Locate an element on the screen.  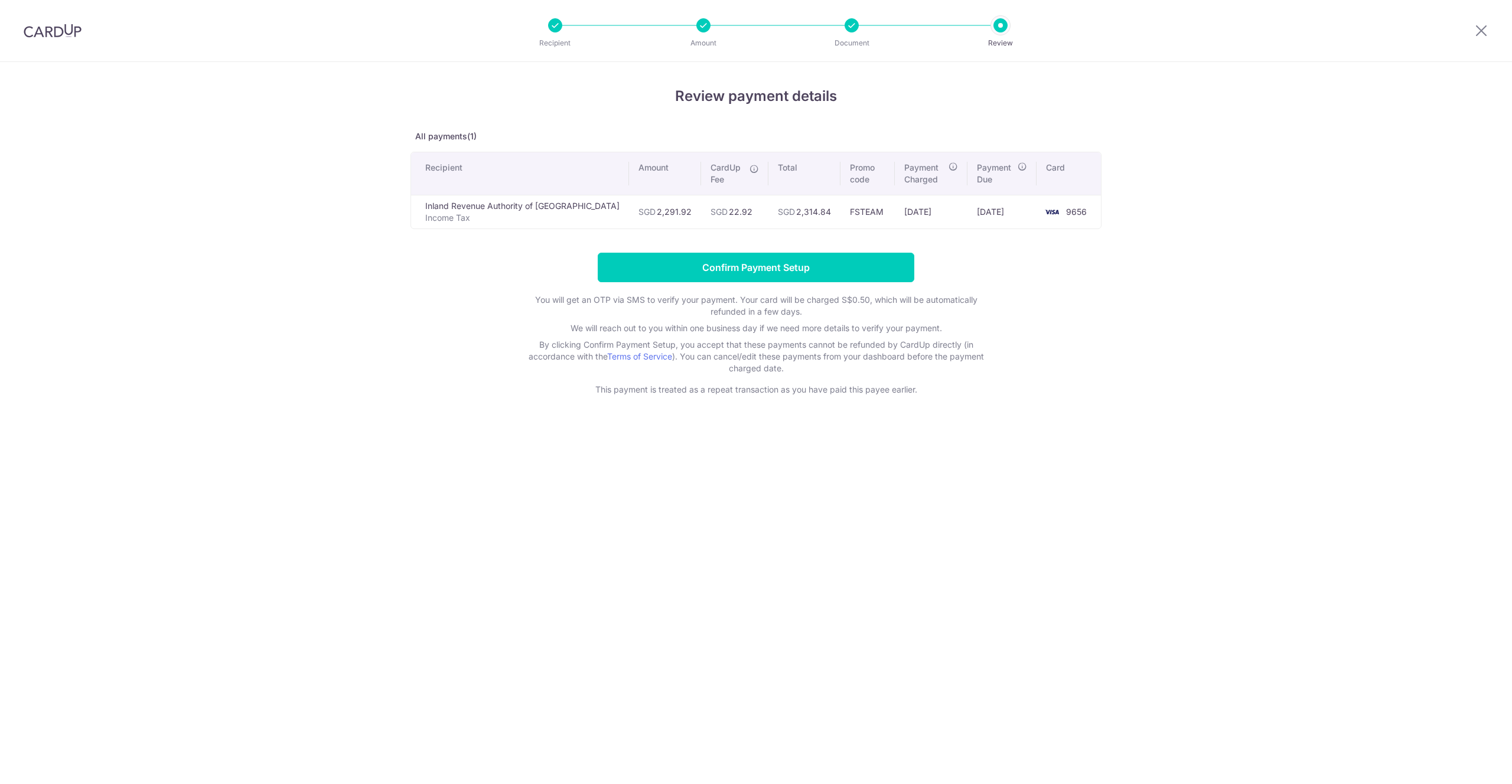
input: Confirm Payment Setup is located at coordinates (756, 267).